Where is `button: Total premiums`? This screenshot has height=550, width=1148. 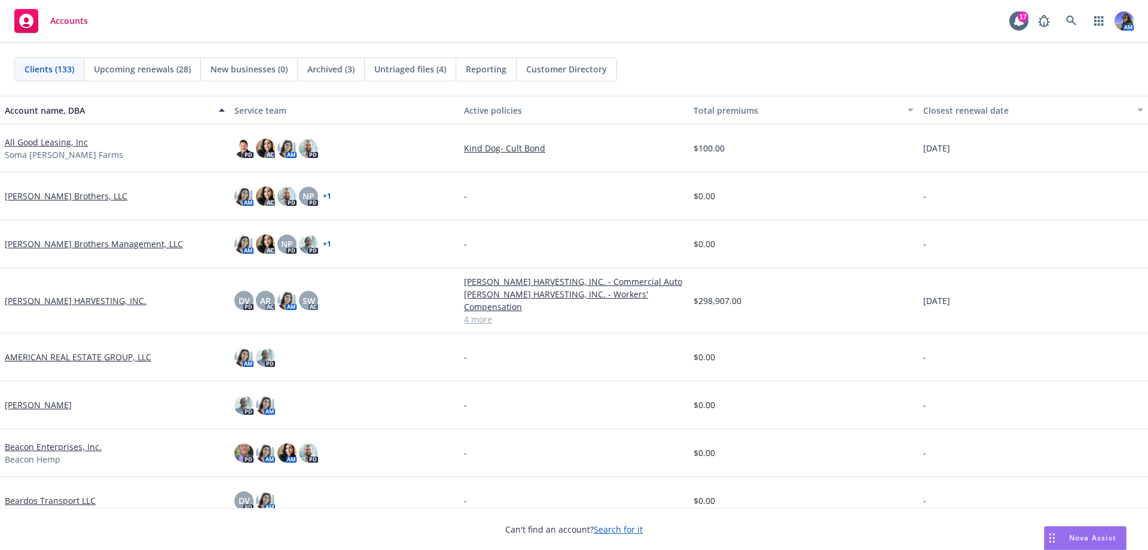 button: Total premiums is located at coordinates (804, 110).